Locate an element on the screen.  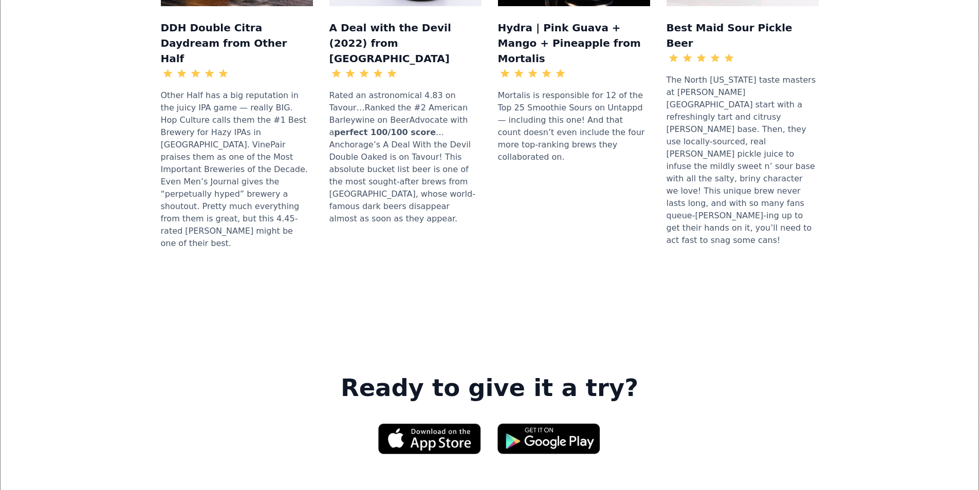
div: 4.48 is located at coordinates (577, 73).